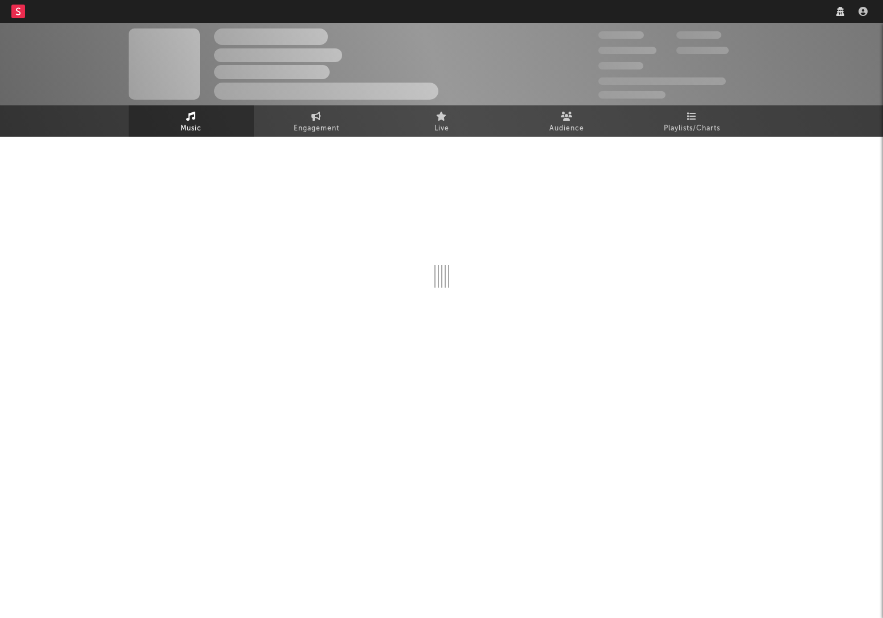 The height and width of the screenshot is (618, 883). I want to click on span: 50,000,000 Monthly Listeners, so click(662, 81).